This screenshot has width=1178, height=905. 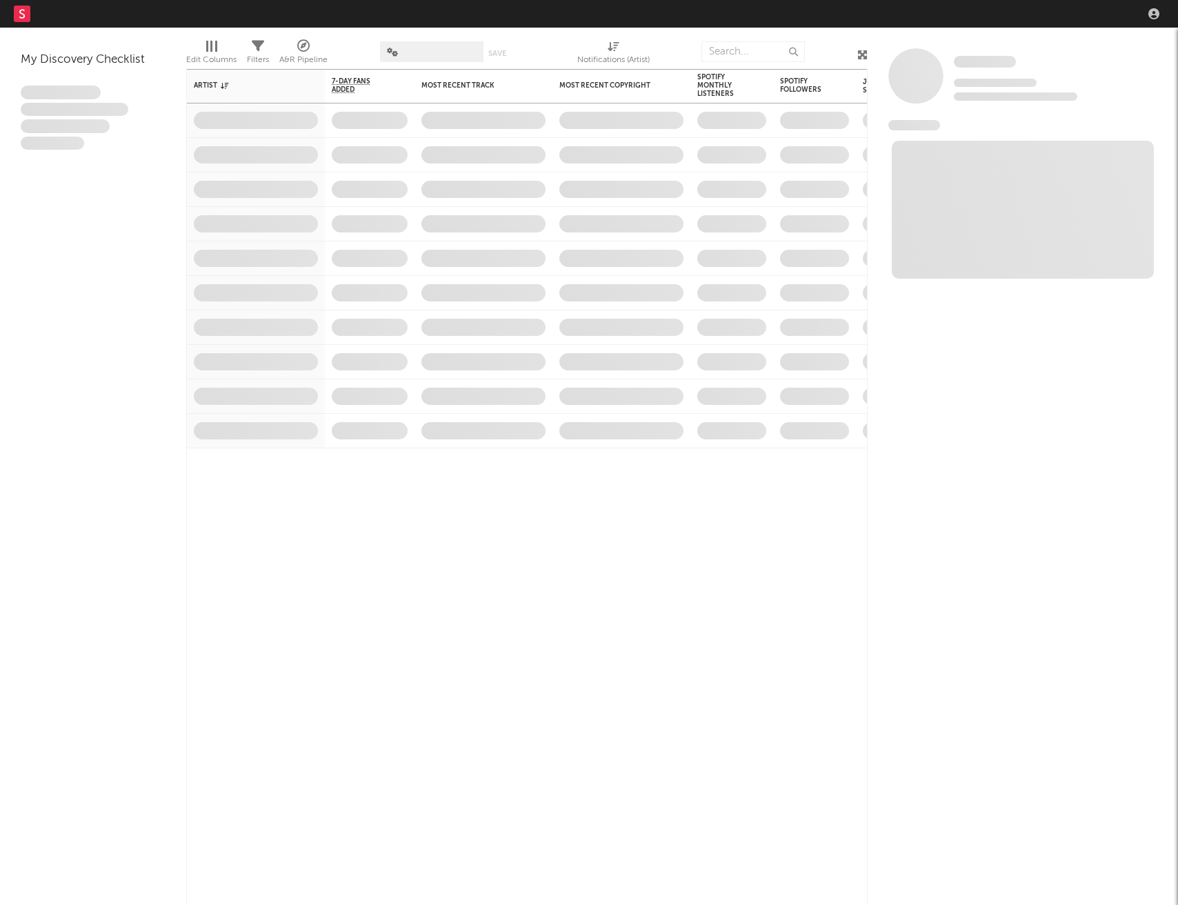 I want to click on div: Spotify Monthly Listeners, so click(x=721, y=86).